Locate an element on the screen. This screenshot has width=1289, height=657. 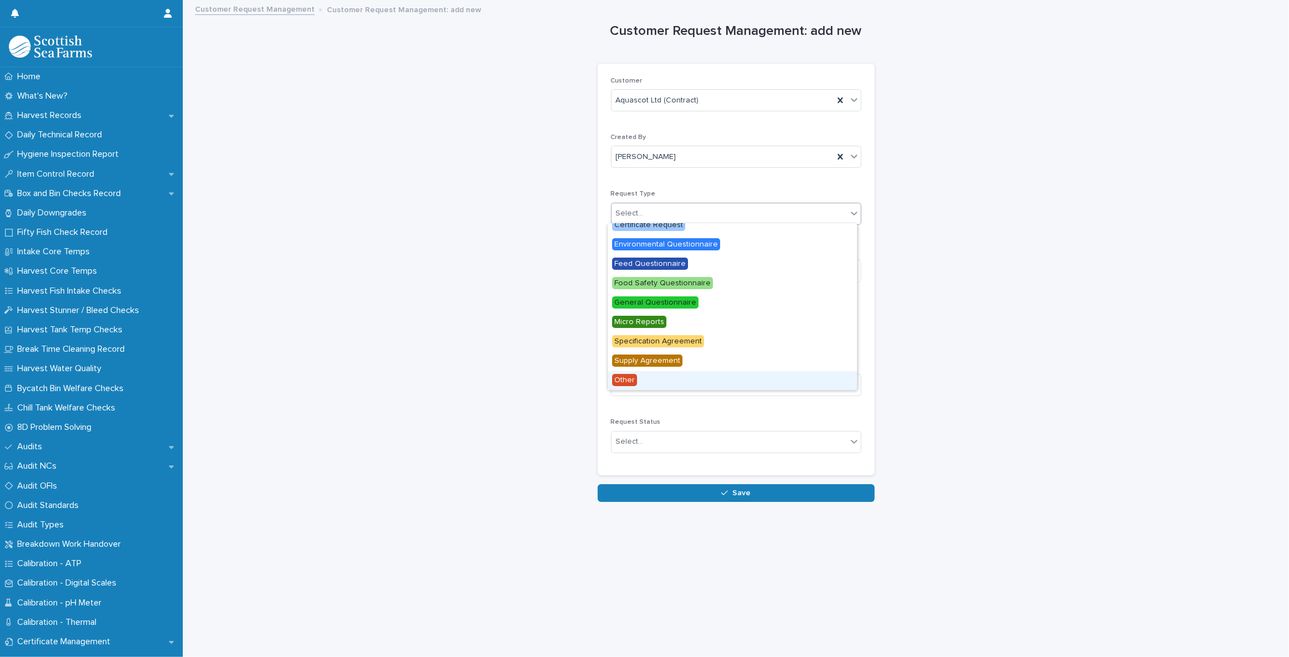
div: Micro Reports is located at coordinates (732, 322).